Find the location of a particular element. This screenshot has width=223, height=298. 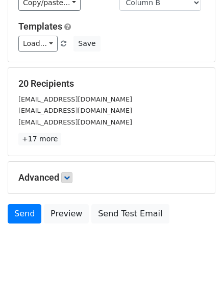

a: Templates is located at coordinates (40, 26).